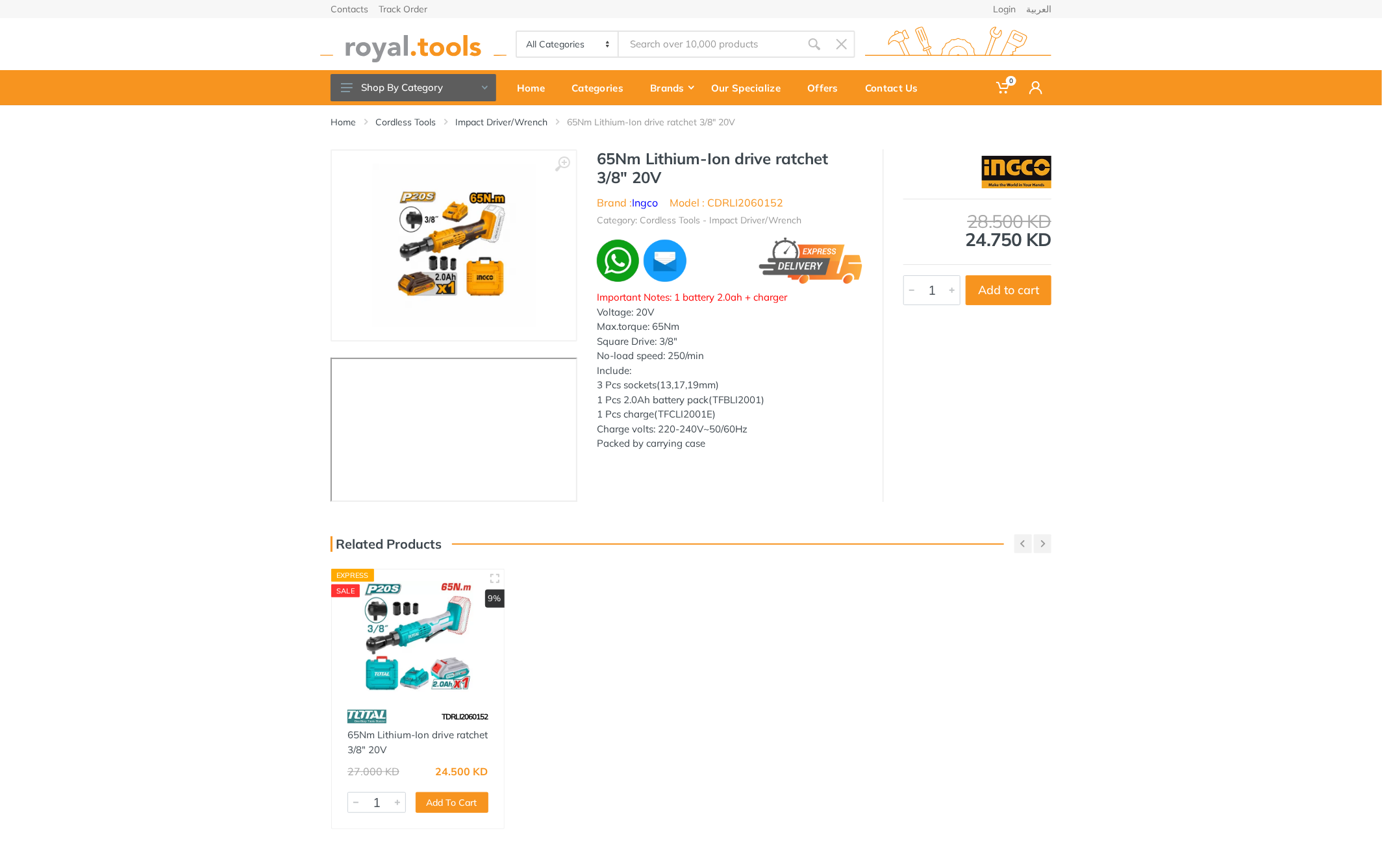 The image size is (1382, 848). I want to click on a: Offers, so click(827, 88).